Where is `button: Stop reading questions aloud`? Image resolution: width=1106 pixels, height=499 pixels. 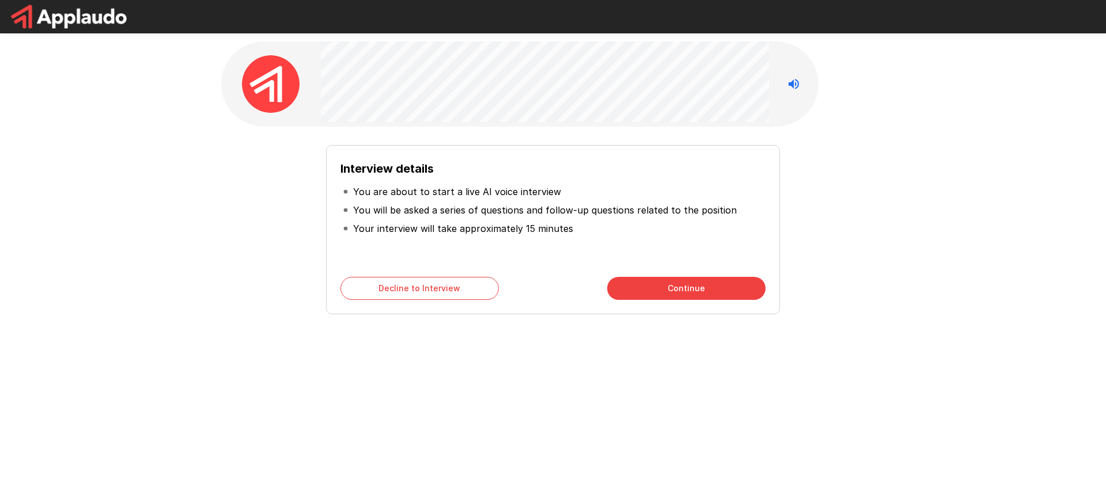 button: Stop reading questions aloud is located at coordinates (794, 84).